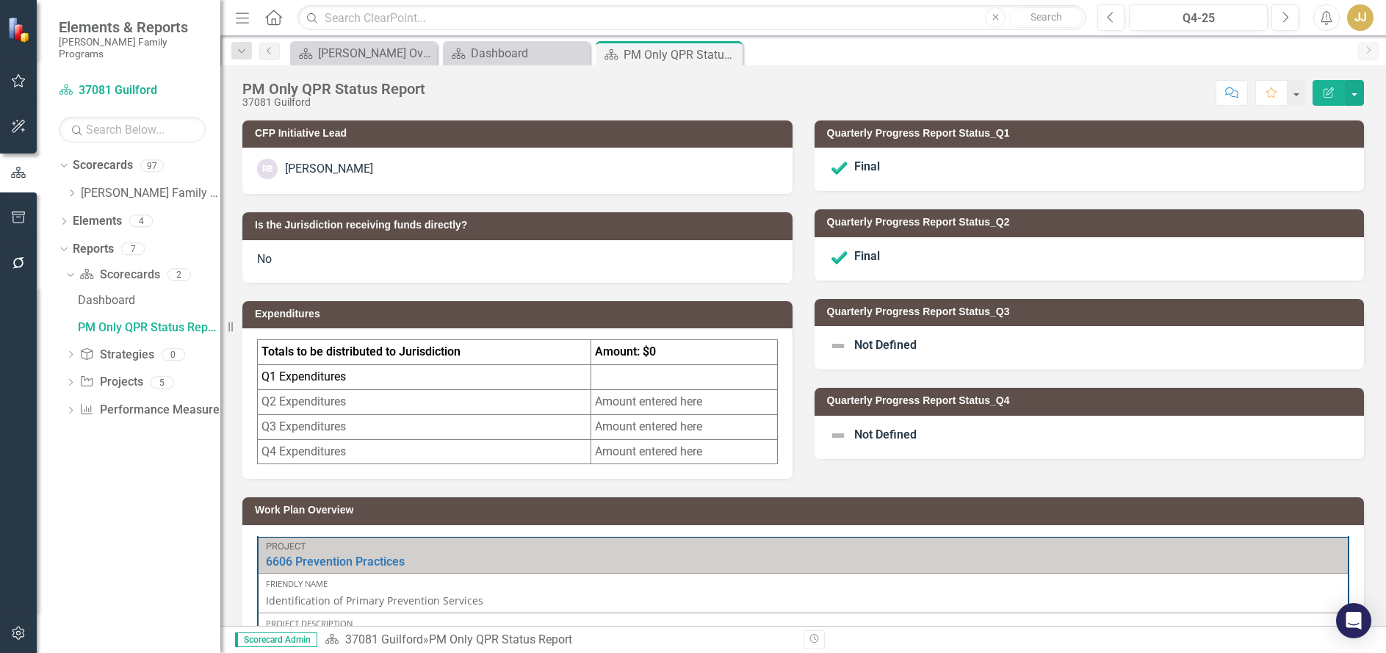 This screenshot has width=1386, height=653. Describe the element at coordinates (1046, 17) in the screenshot. I see `span: Search` at that location.